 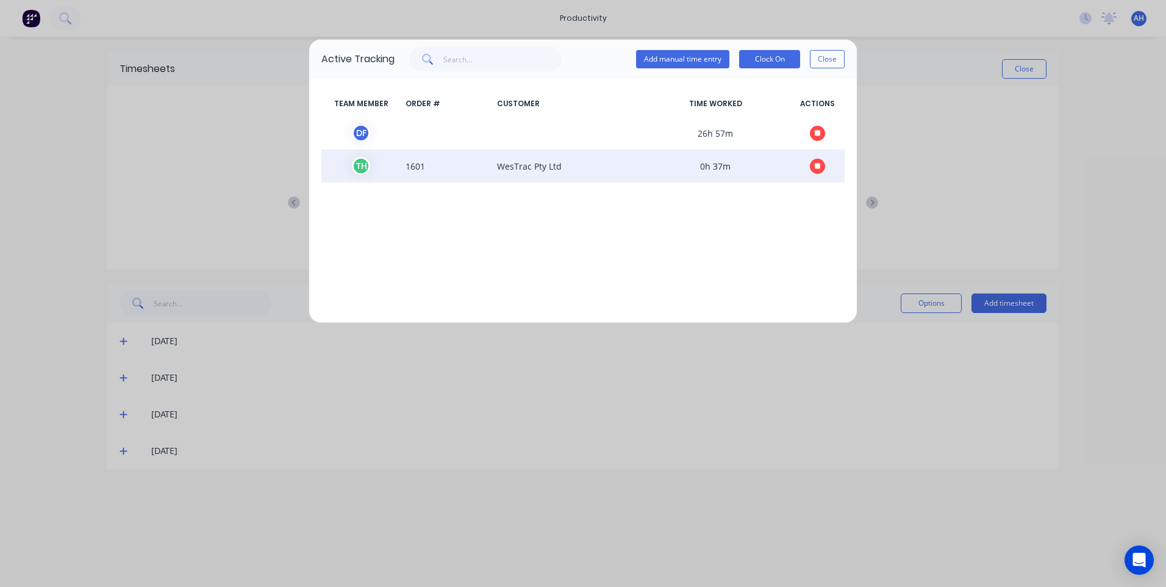 I want to click on span: CUSTOMER, so click(x=567, y=104).